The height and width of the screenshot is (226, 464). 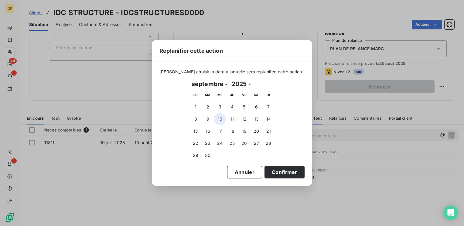 I want to click on button: Confirmer, so click(x=284, y=172).